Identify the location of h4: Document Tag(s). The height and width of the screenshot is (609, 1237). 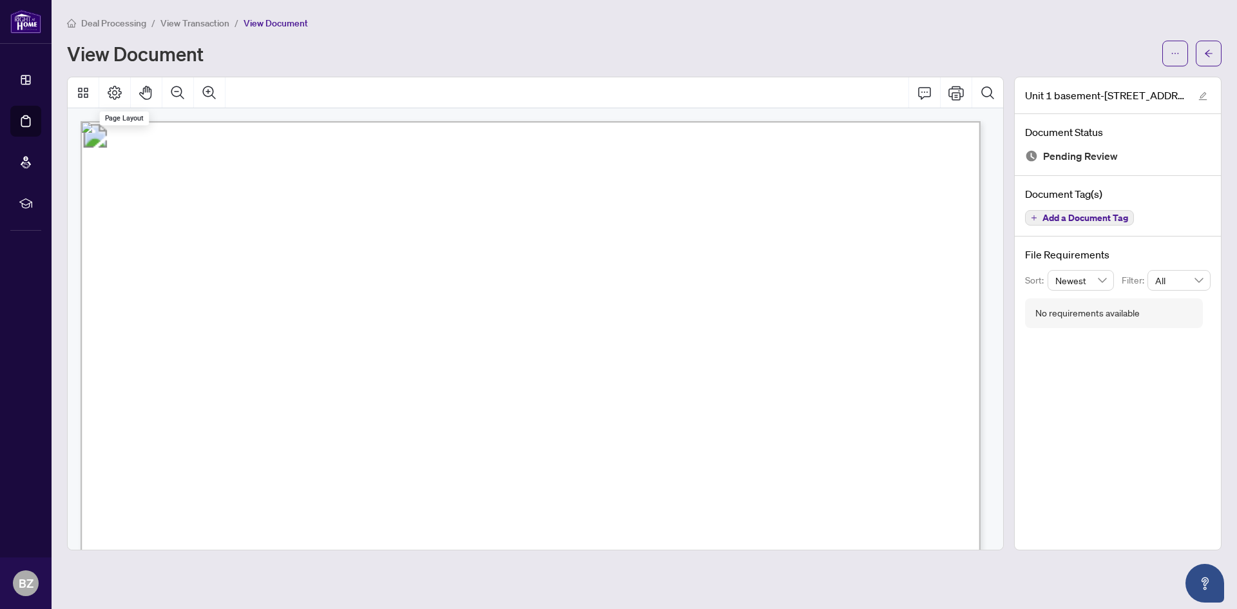
(1118, 194).